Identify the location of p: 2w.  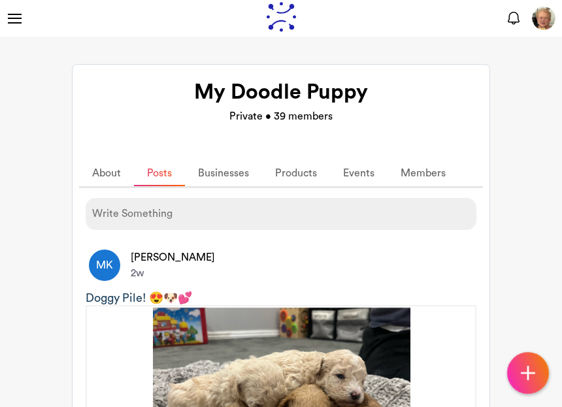
(172, 273).